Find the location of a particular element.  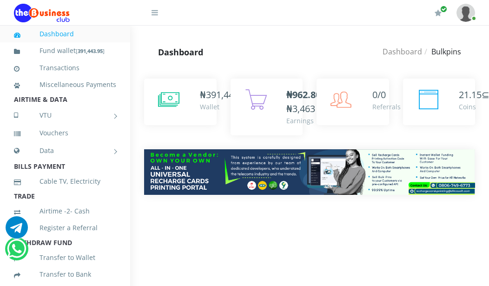

a: Miscellaneous Payments is located at coordinates (65, 85).